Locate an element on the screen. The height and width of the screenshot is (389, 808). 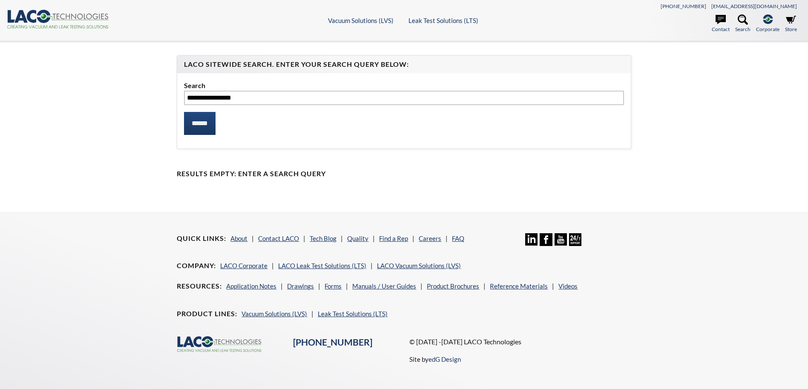
h4: LACO Sitewide Search. Enter your Search Query Below: is located at coordinates (404, 64).